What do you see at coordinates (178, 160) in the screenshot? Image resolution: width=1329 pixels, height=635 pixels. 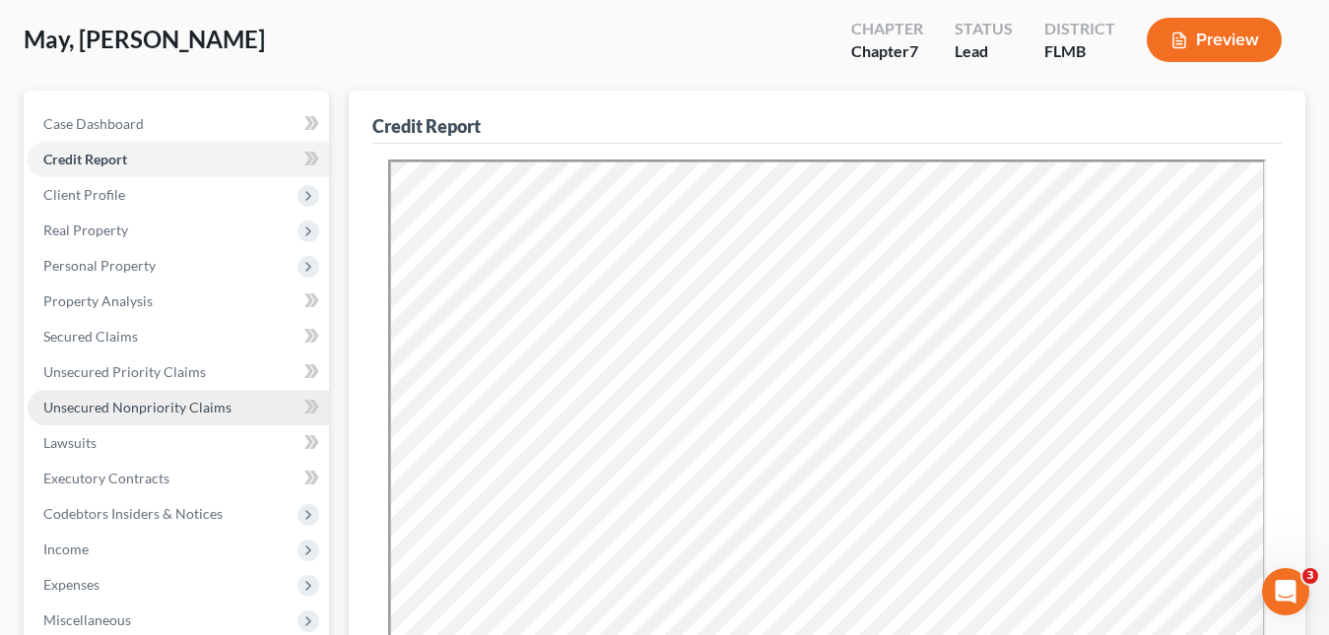 I see `a: Credit Report` at bounding box center [178, 160].